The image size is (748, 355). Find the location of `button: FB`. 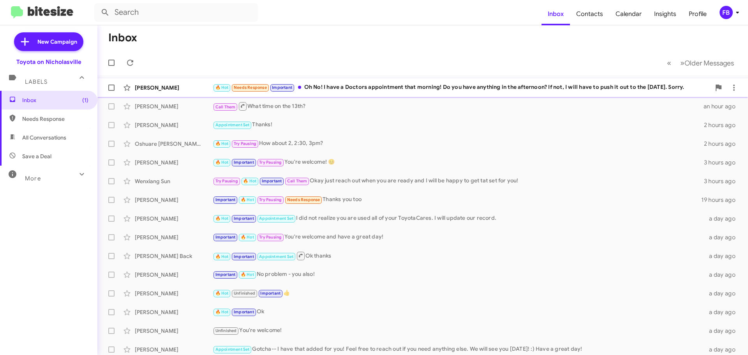

button: FB is located at coordinates (726, 12).